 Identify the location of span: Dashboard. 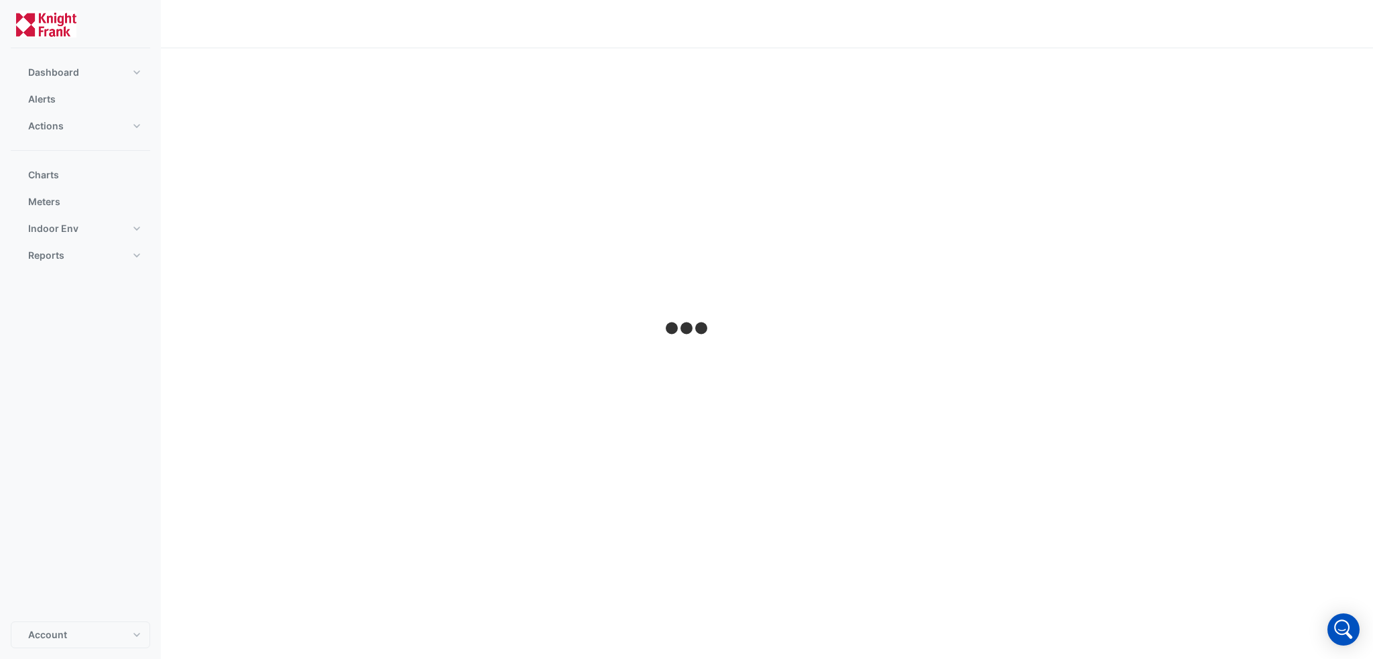
(54, 72).